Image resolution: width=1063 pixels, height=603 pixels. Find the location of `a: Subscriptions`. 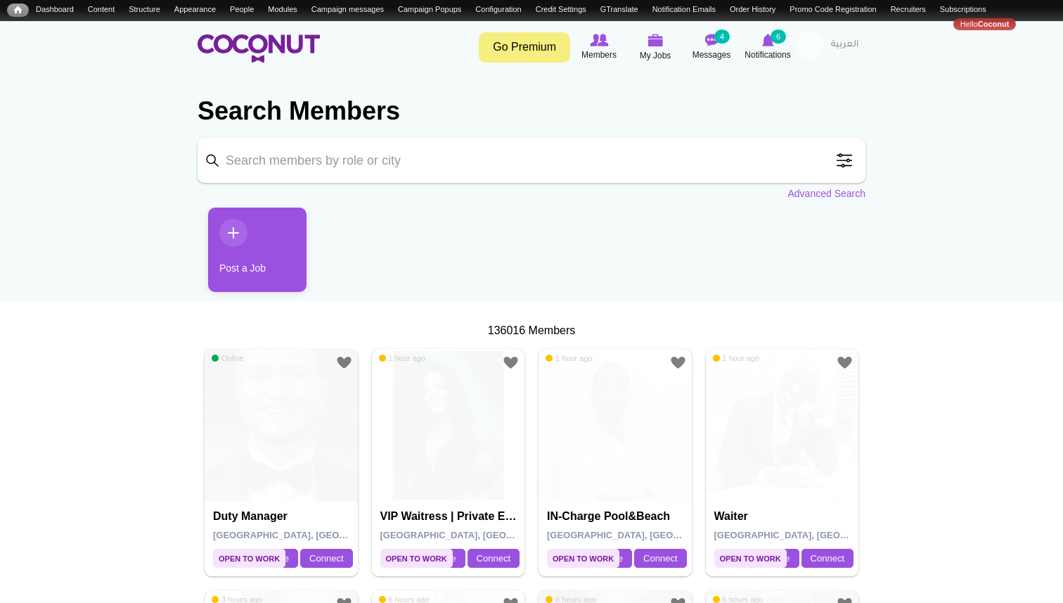

a: Subscriptions is located at coordinates (963, 9).